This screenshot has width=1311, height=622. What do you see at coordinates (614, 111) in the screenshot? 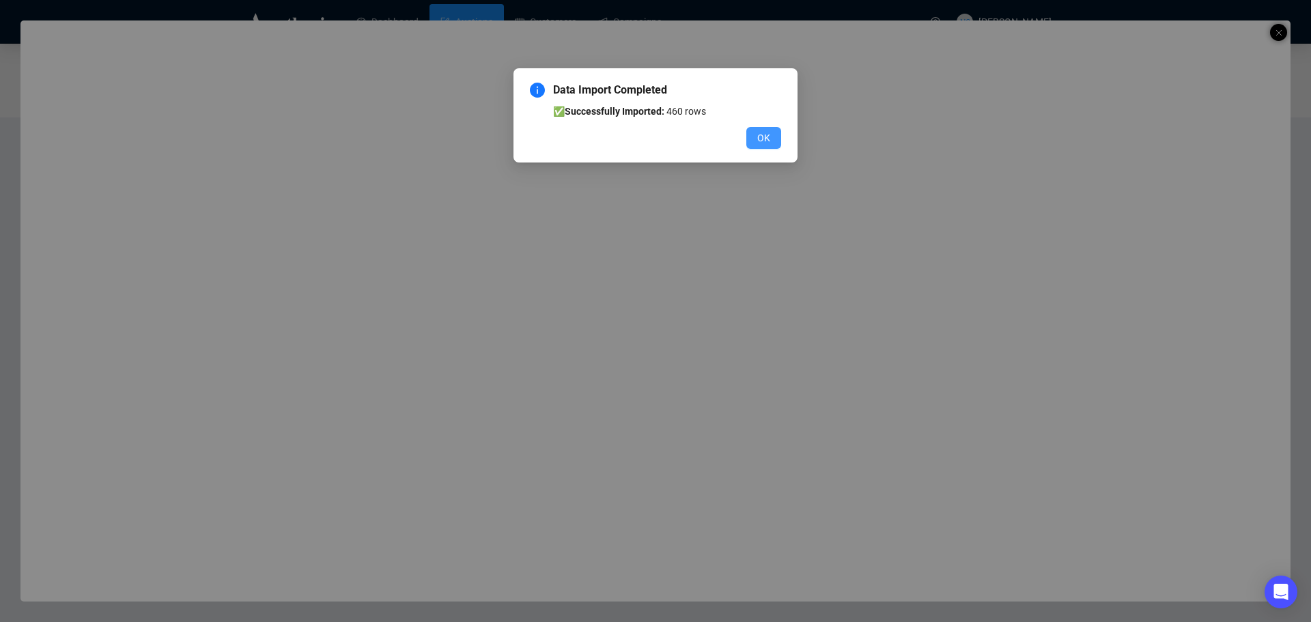
I see `b: Successfully Imported:` at bounding box center [614, 111].